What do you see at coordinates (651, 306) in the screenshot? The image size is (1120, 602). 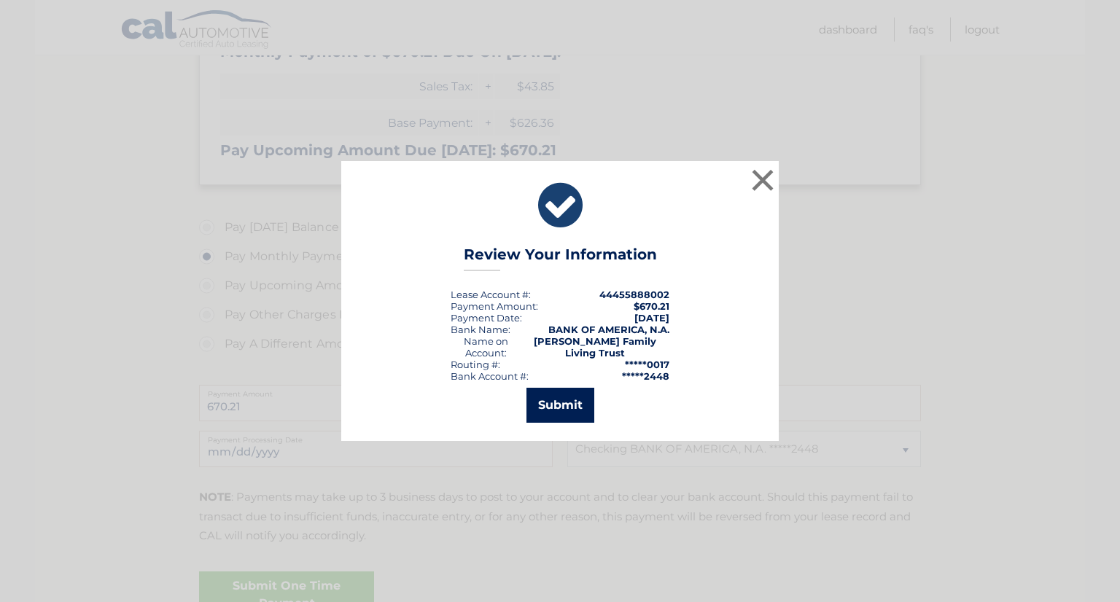 I see `span: $670.21` at bounding box center [651, 306].